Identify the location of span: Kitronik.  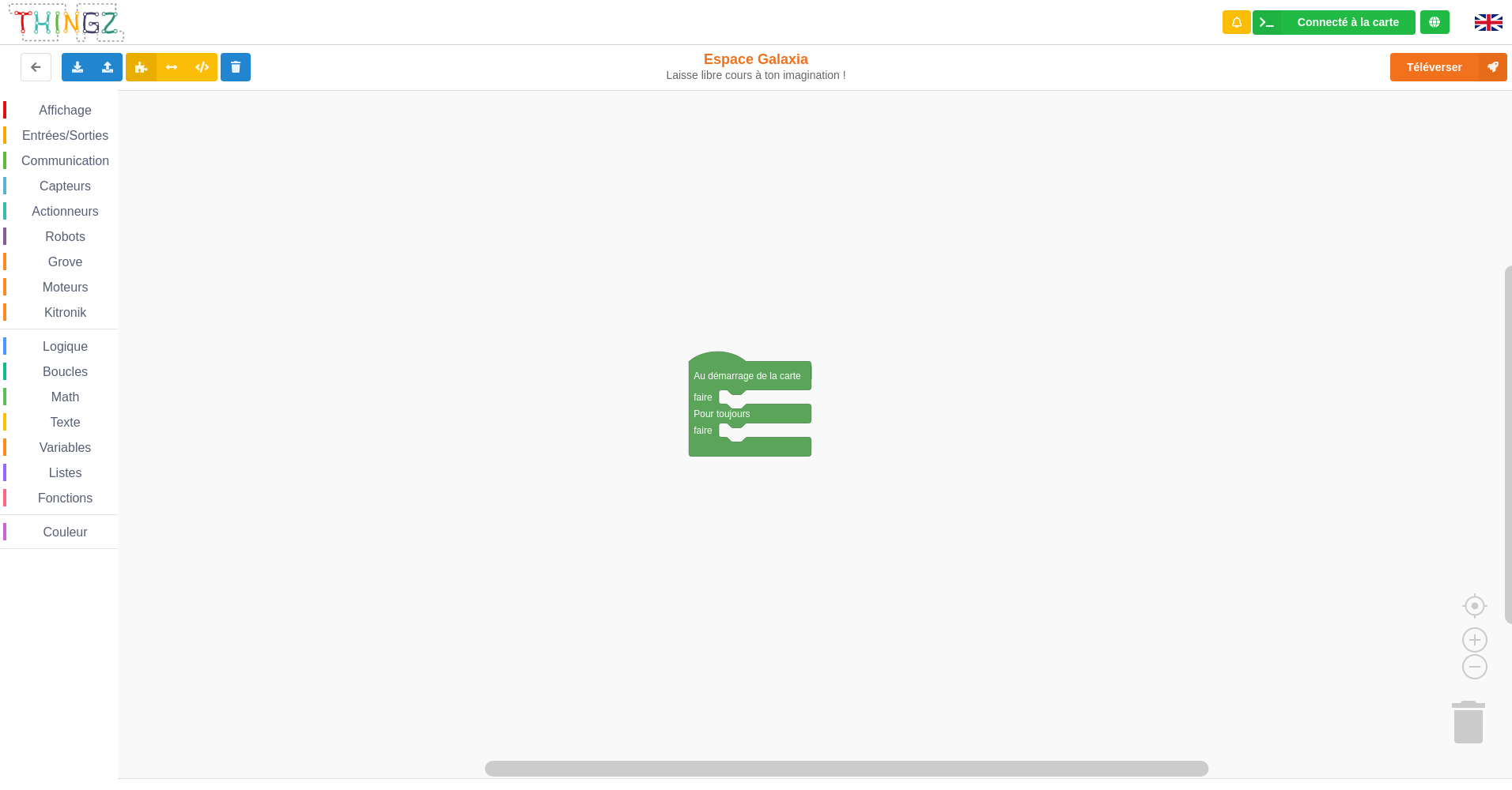
(65, 313).